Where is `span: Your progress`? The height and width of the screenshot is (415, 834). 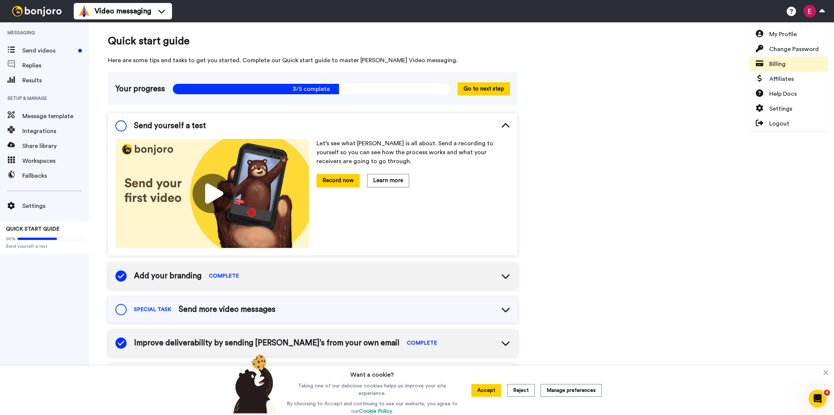 span: Your progress is located at coordinates (140, 89).